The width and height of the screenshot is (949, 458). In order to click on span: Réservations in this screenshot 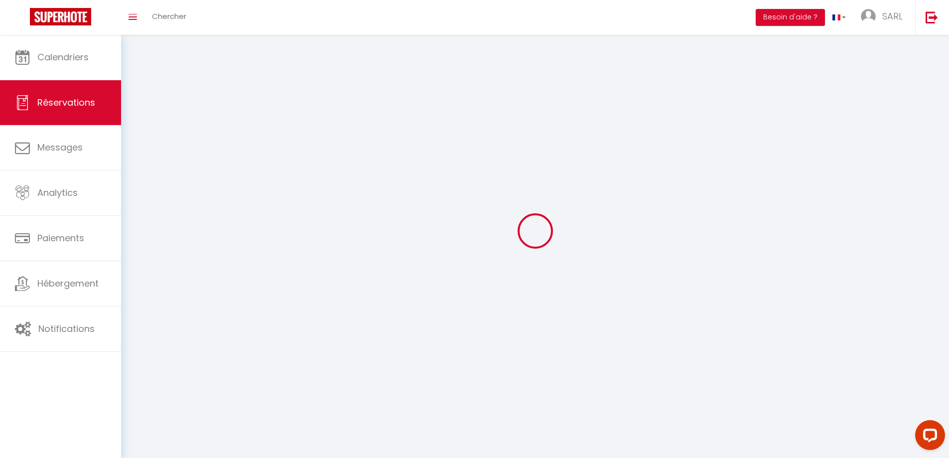, I will do `click(66, 102)`.